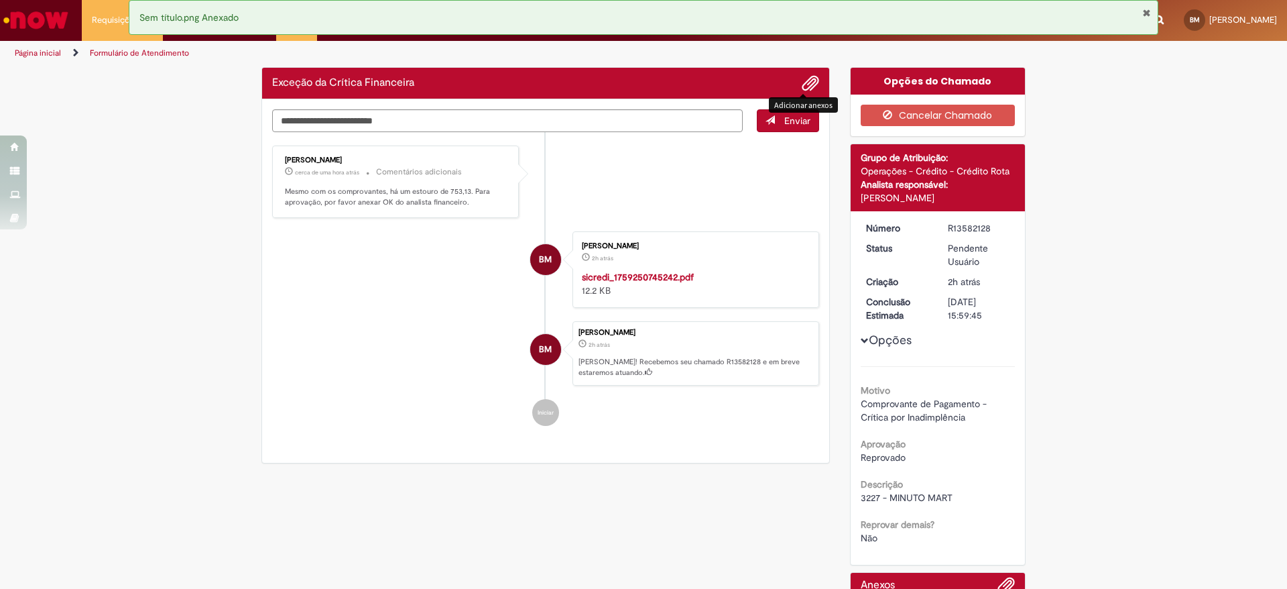  What do you see at coordinates (396, 196) in the screenshot?
I see `p: Mesmo com os comprovantes, há um estouro de 753,13. Para aprovação, por favor anexar OK do analis...` at bounding box center [396, 196].